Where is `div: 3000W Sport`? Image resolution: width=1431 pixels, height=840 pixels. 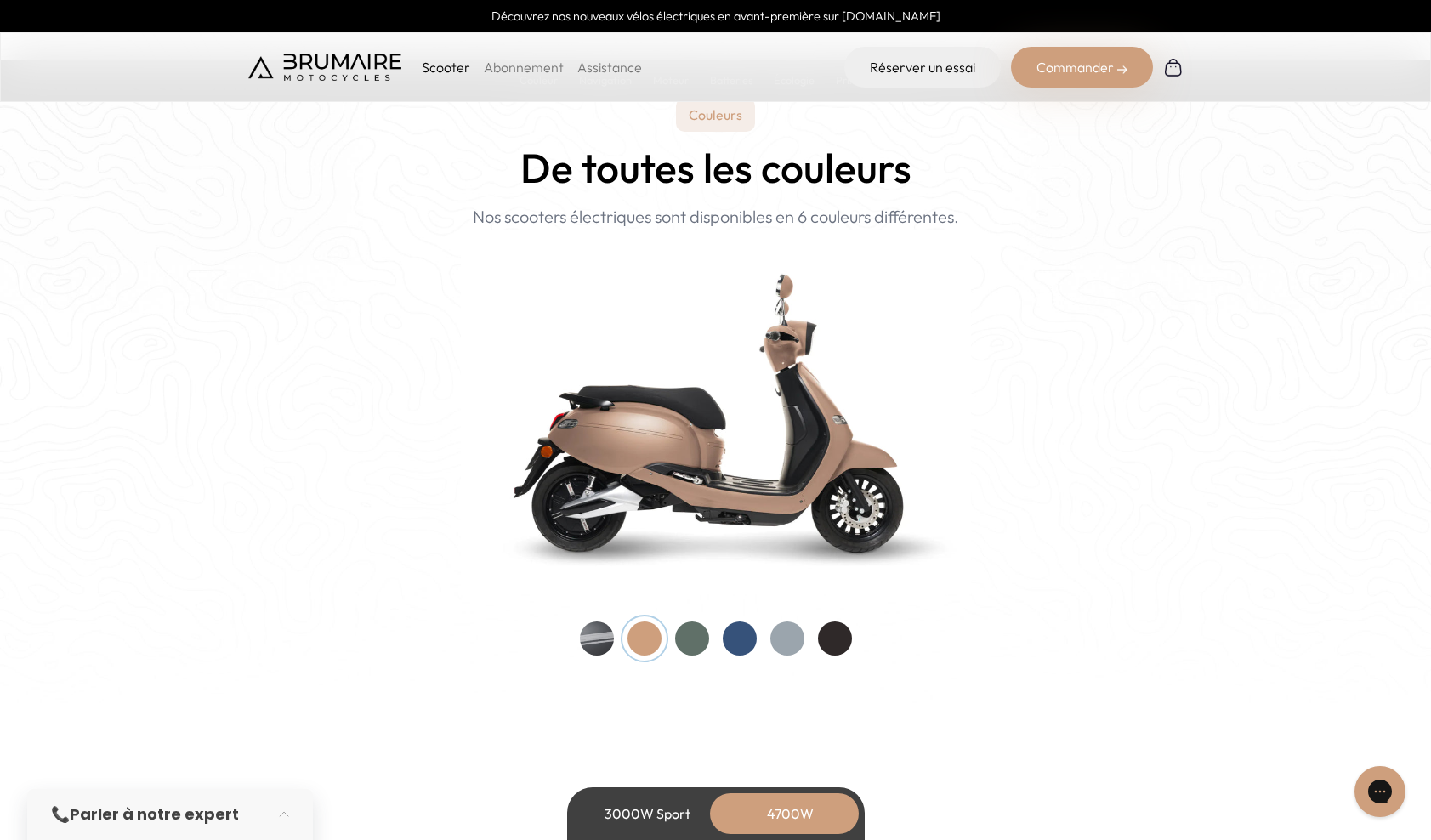
div: 3000W Sport is located at coordinates (648, 814).